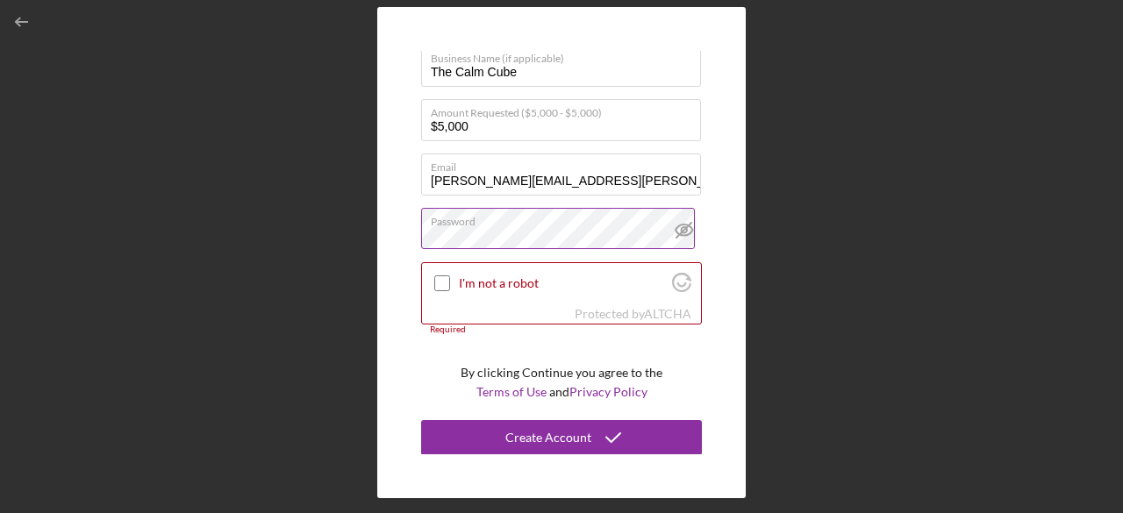 The height and width of the screenshot is (513, 1123). I want to click on p: By clicking Continue you agree to the and, so click(562, 383).